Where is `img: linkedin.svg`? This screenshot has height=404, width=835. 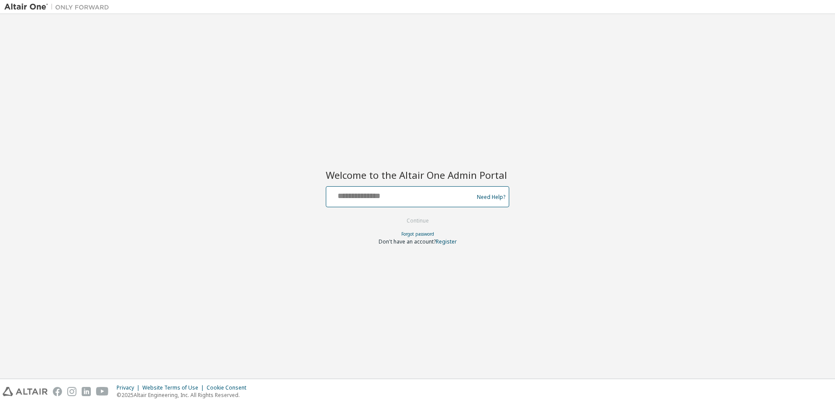
img: linkedin.svg is located at coordinates (86, 391).